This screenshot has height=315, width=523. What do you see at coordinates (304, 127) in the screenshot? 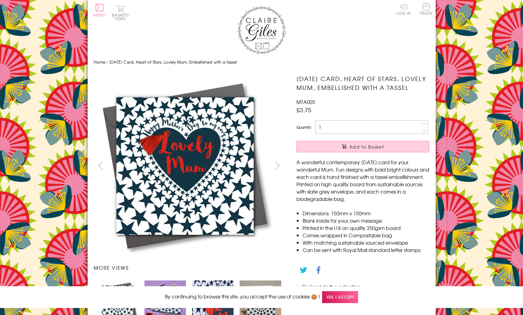
I see `label: Quantity` at bounding box center [304, 127].